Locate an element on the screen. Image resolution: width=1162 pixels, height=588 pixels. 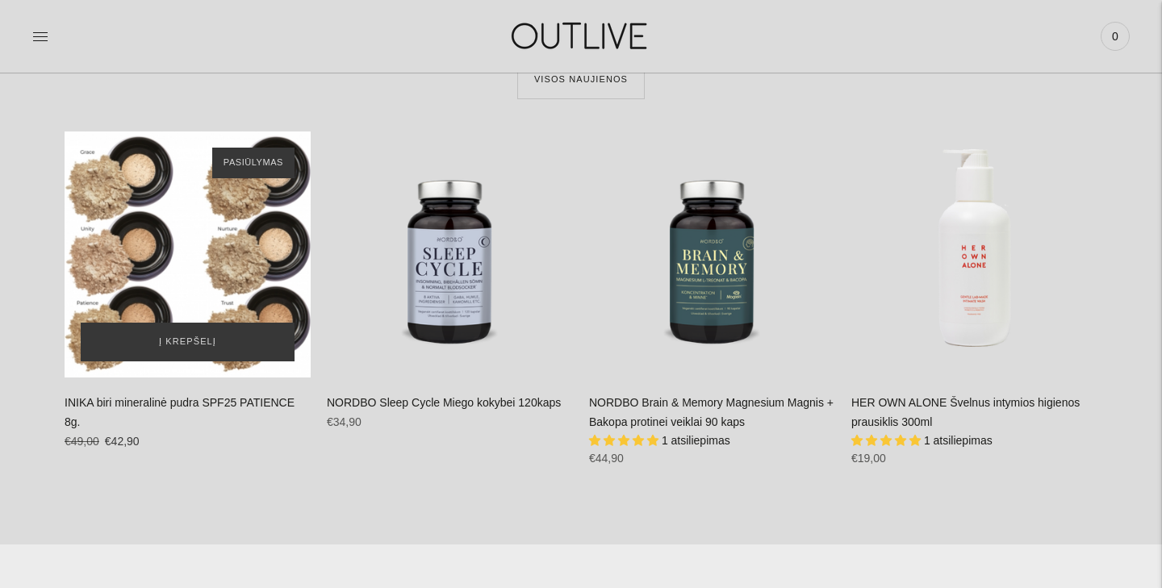
s: €49,00 is located at coordinates (81, 441).